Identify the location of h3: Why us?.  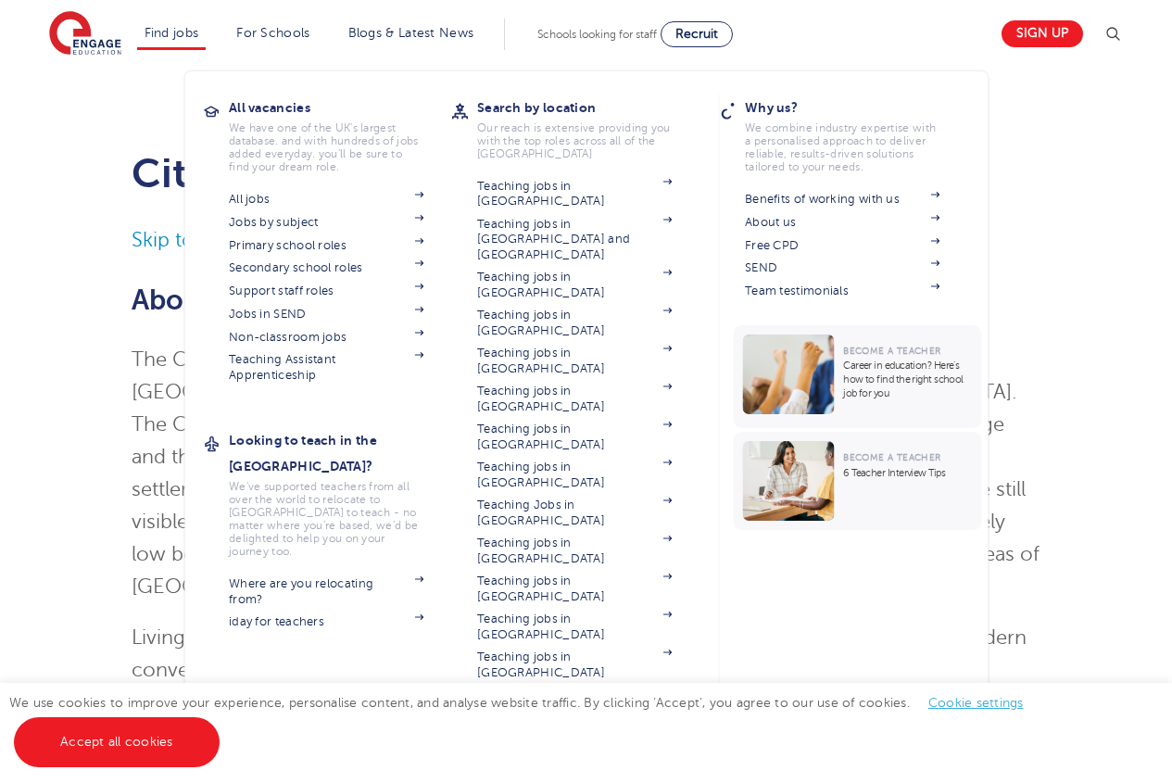
(856, 107).